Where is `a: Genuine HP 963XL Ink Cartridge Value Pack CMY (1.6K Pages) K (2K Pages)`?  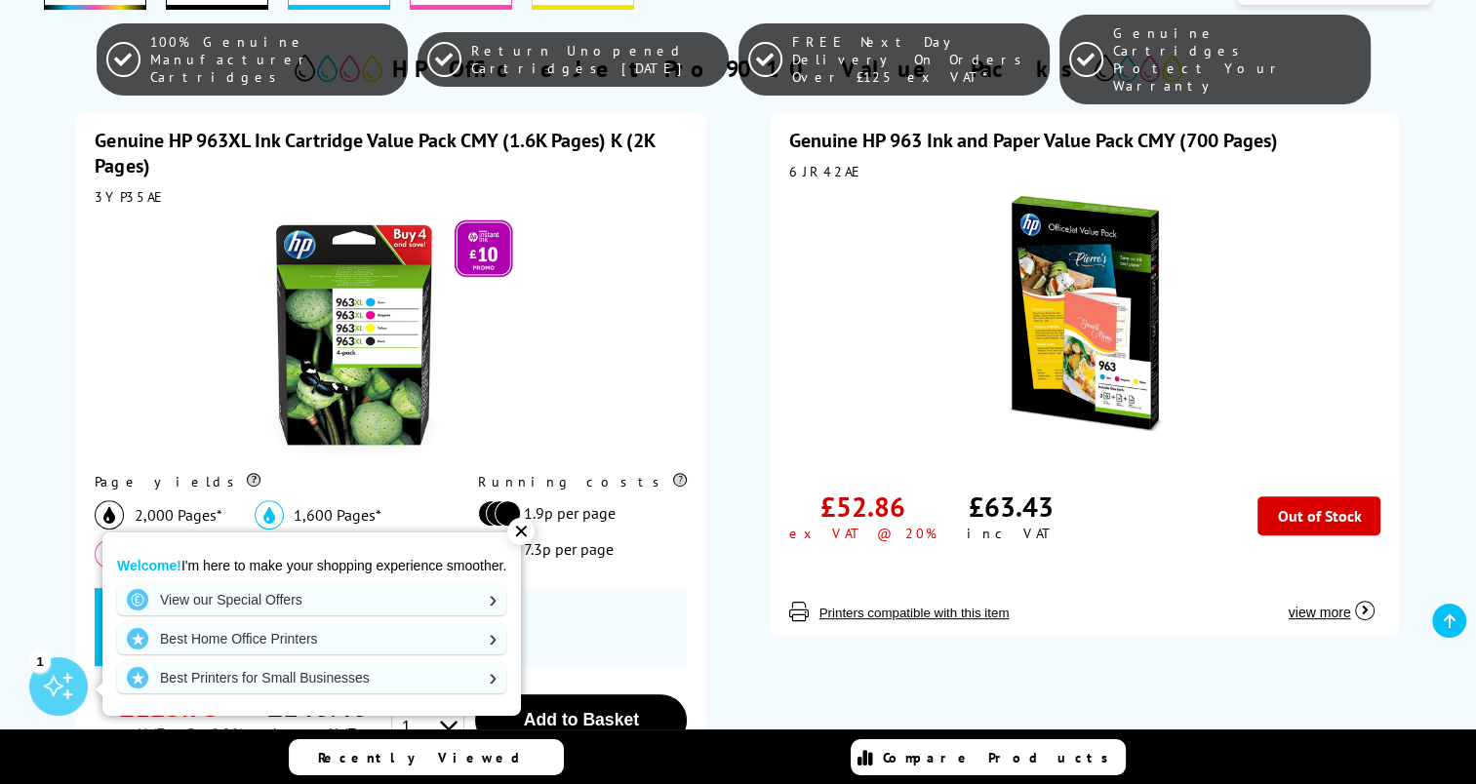
a: Genuine HP 963XL Ink Cartridge Value Pack CMY (1.6K Pages) K (2K Pages) is located at coordinates (374, 153).